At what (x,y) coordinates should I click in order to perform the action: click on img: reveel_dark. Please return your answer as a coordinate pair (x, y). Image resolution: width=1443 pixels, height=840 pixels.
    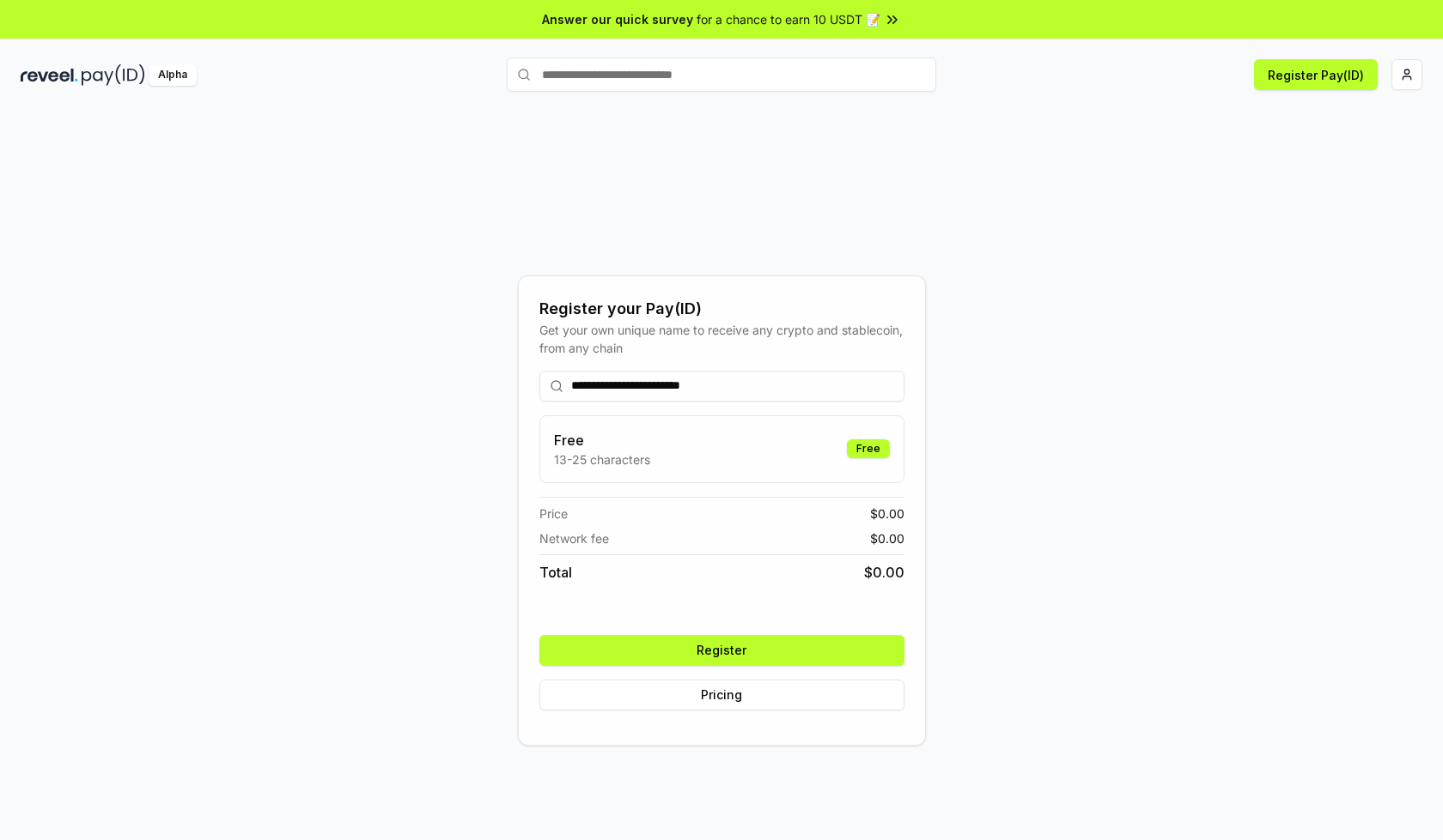
    Looking at the image, I should click on (49, 75).